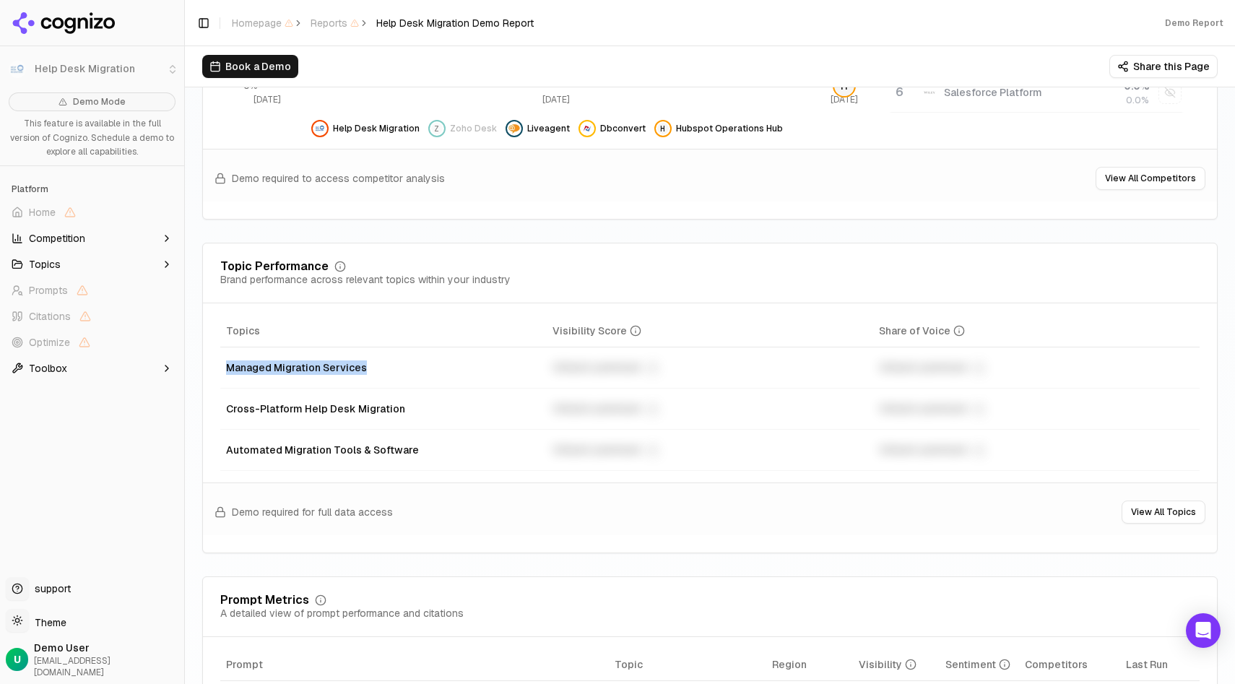  What do you see at coordinates (663, 129) in the screenshot?
I see `span: H` at bounding box center [663, 129].